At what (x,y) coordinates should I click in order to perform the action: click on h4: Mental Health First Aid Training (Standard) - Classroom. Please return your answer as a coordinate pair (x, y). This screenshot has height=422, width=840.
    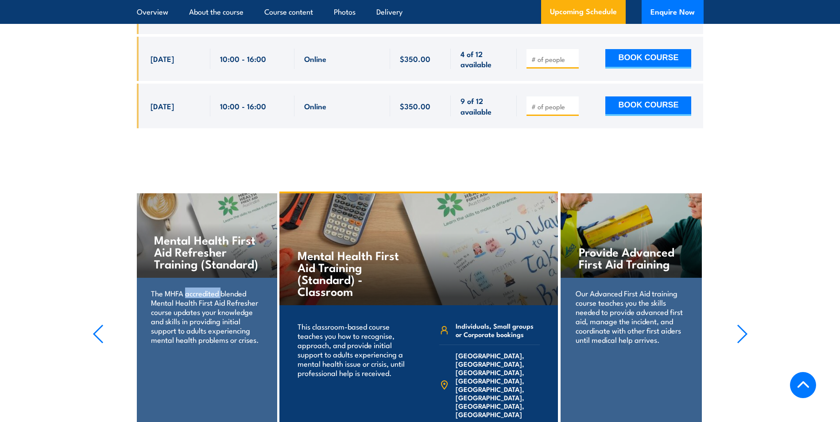
    Looking at the image, I should click on (349, 273).